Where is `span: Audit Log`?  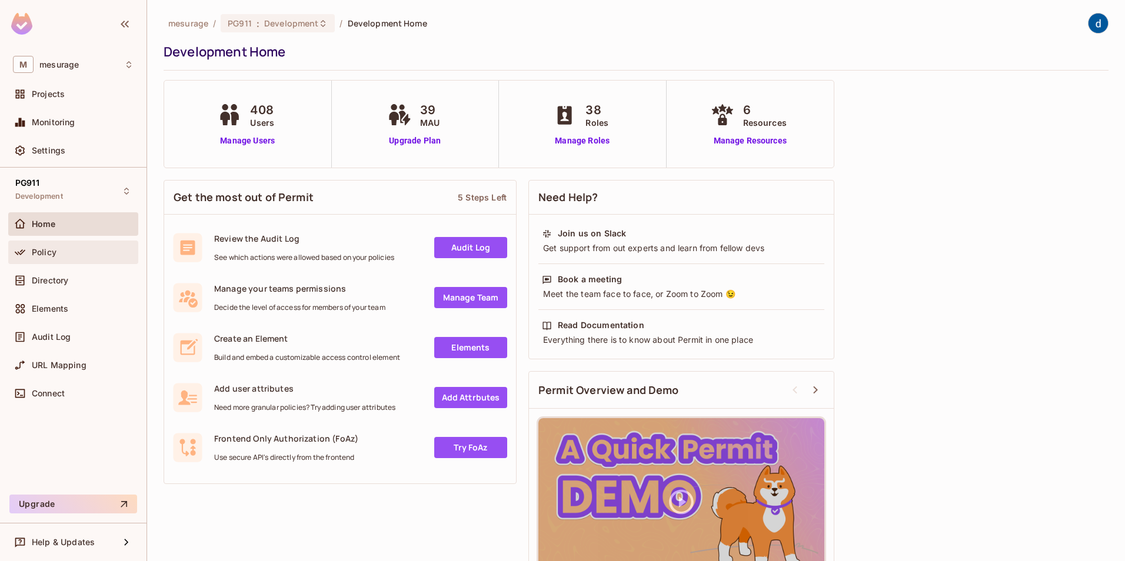
span: Audit Log is located at coordinates (51, 337).